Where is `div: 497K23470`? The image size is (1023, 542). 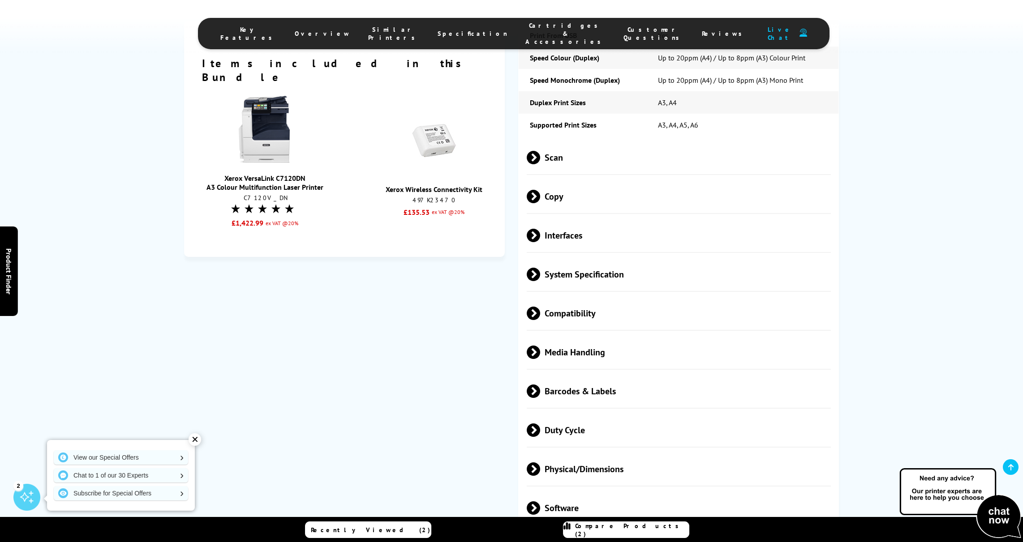 div: 497K23470 is located at coordinates (434, 200).